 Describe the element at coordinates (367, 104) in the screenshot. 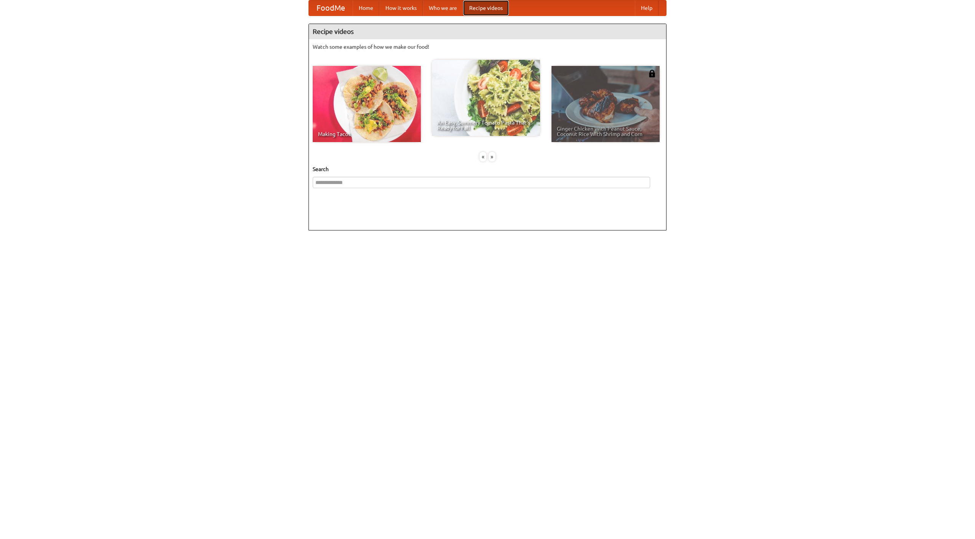

I see `a: Making Tacos` at that location.